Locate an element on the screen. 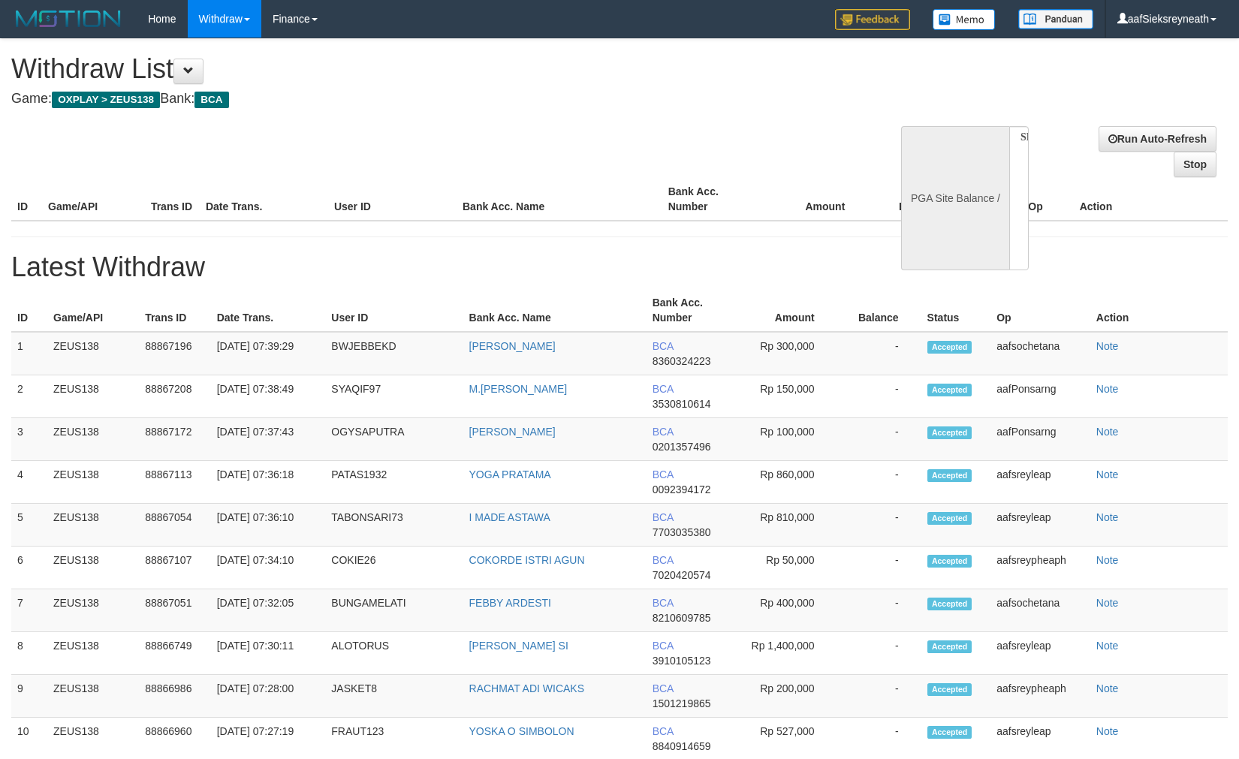 This screenshot has width=1239, height=759. th: Game/API is located at coordinates (93, 310).